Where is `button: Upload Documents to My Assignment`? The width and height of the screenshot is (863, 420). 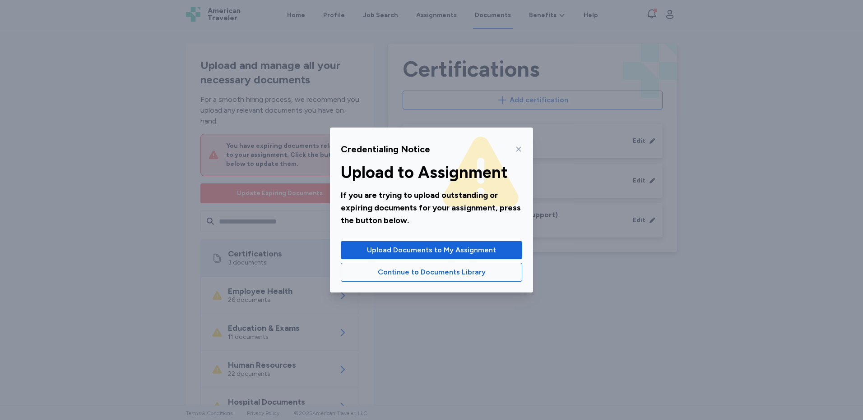 button: Upload Documents to My Assignment is located at coordinates (431, 250).